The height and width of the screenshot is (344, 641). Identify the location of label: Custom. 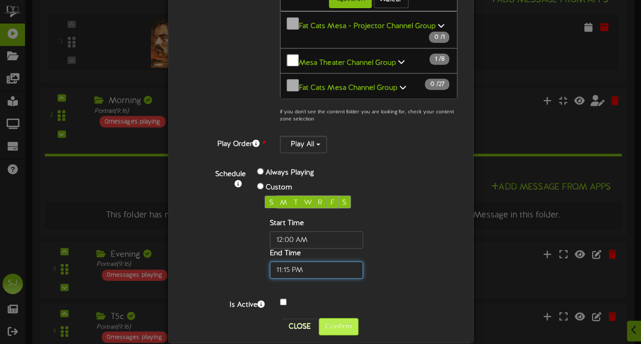
(279, 188).